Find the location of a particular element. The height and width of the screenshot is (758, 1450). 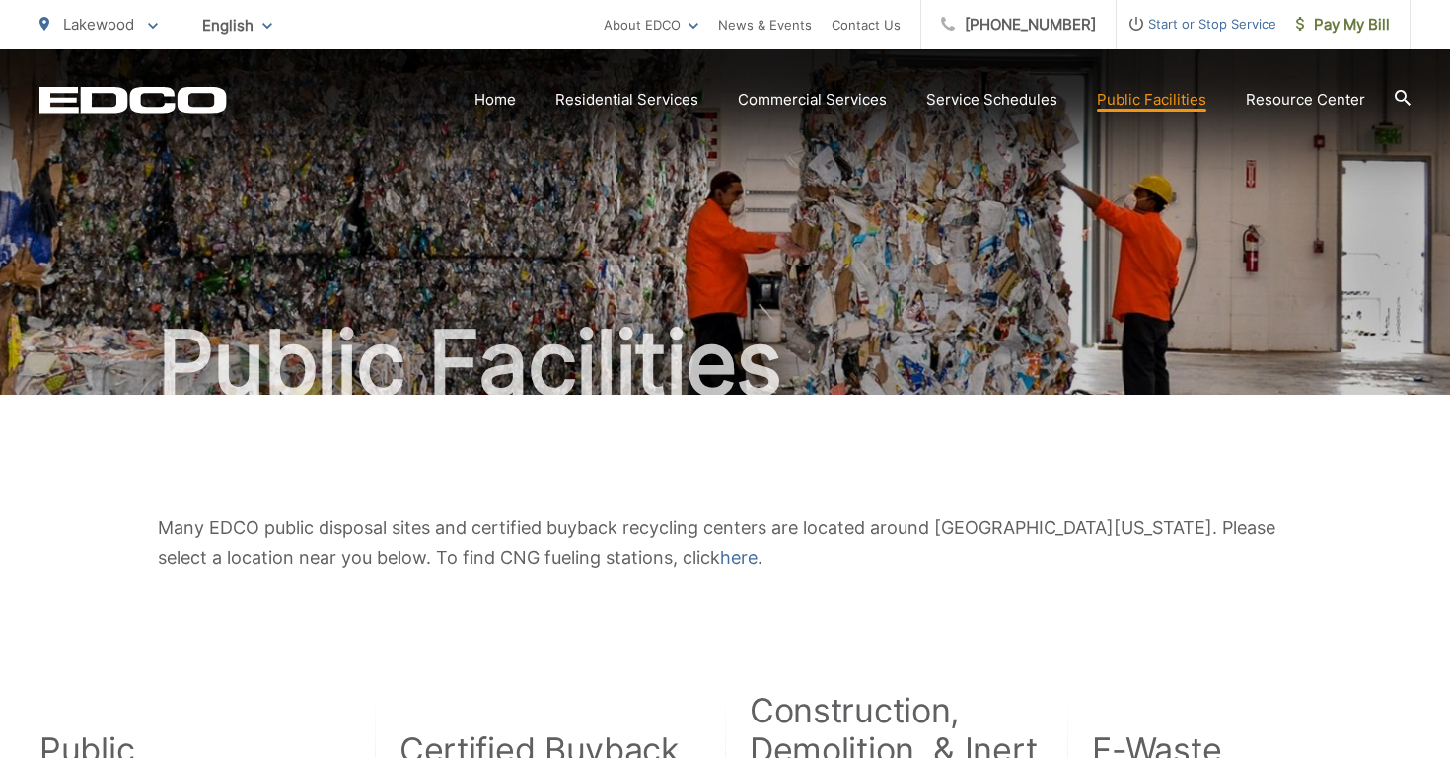

span: Lakewood is located at coordinates (99, 24).